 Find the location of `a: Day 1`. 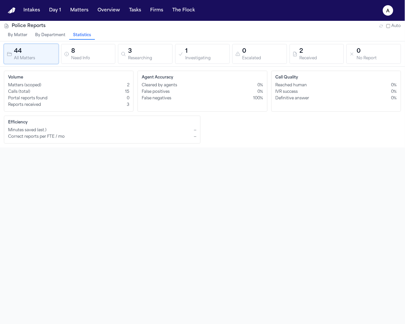

a: Day 1 is located at coordinates (55, 10).